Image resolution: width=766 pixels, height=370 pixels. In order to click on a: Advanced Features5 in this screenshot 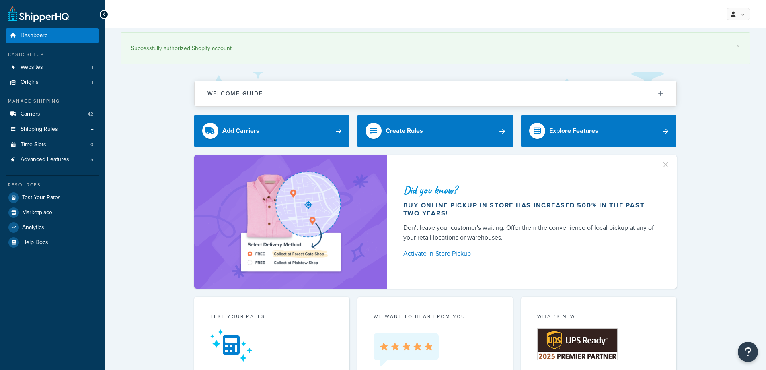, I will do `click(52, 159)`.